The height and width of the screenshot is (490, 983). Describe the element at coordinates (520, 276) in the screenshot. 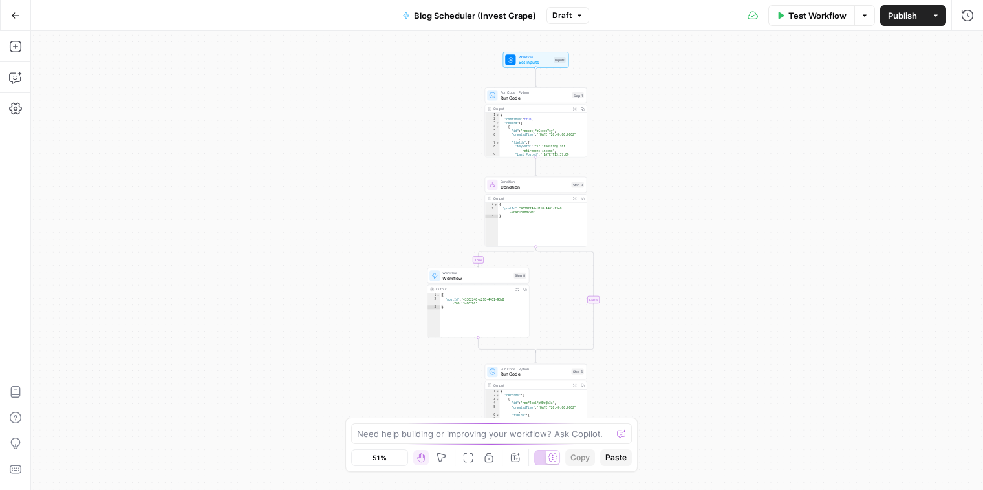

I see `div: Step 8` at that location.